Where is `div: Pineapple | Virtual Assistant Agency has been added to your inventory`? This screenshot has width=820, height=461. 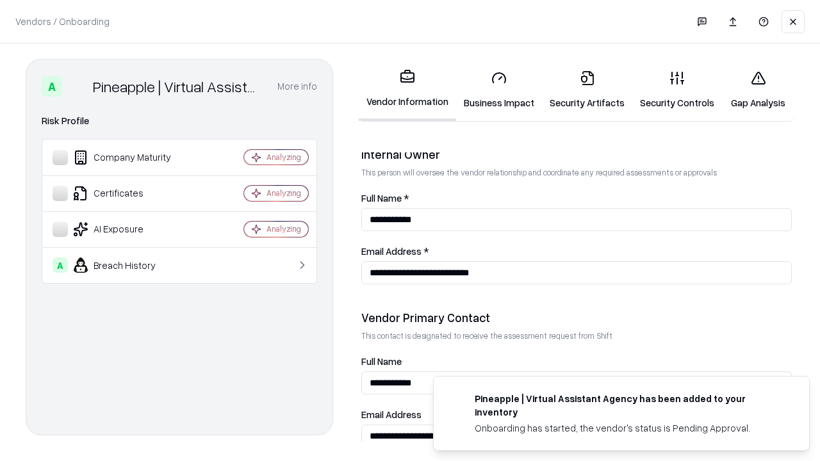
div: Pineapple | Virtual Assistant Agency has been added to your inventory is located at coordinates (626, 405).